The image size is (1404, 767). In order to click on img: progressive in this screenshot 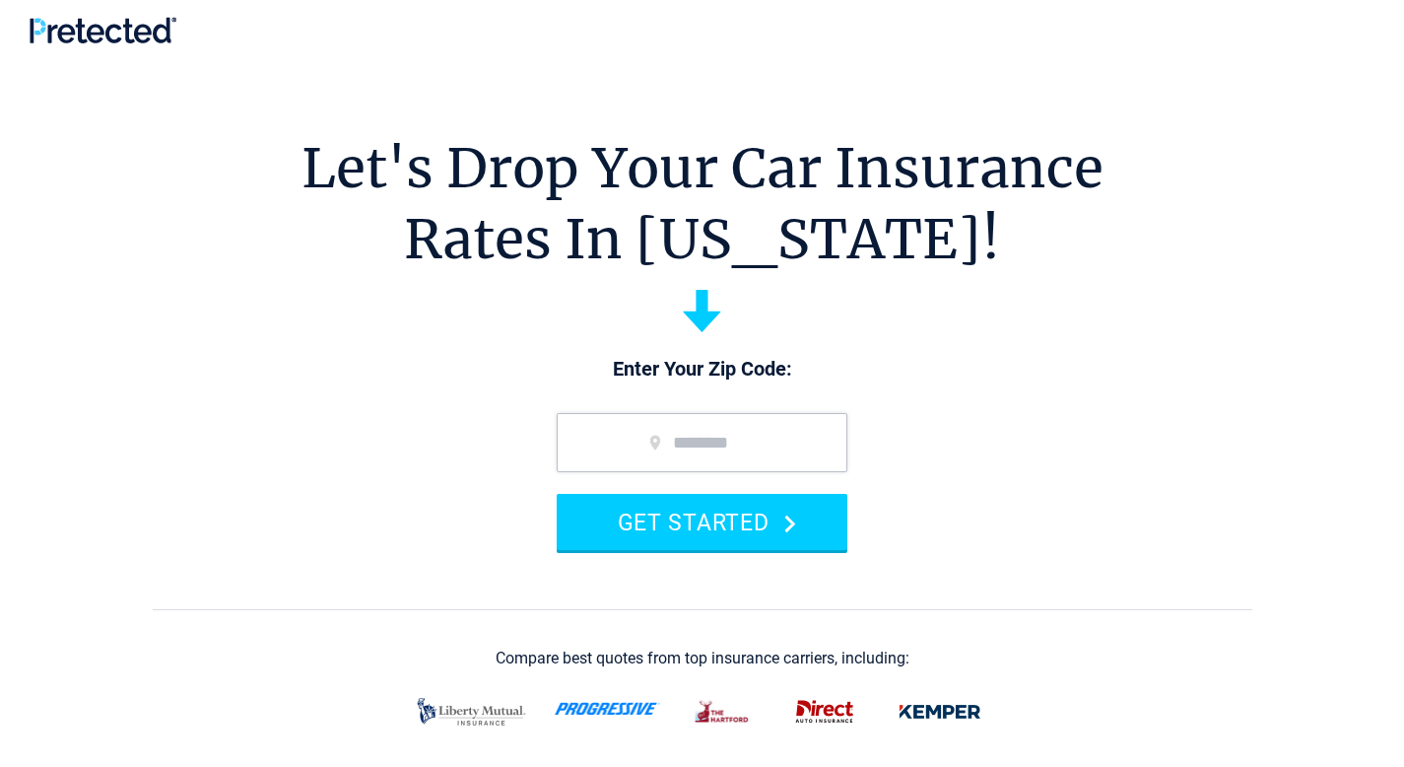, I will do `click(607, 709)`.